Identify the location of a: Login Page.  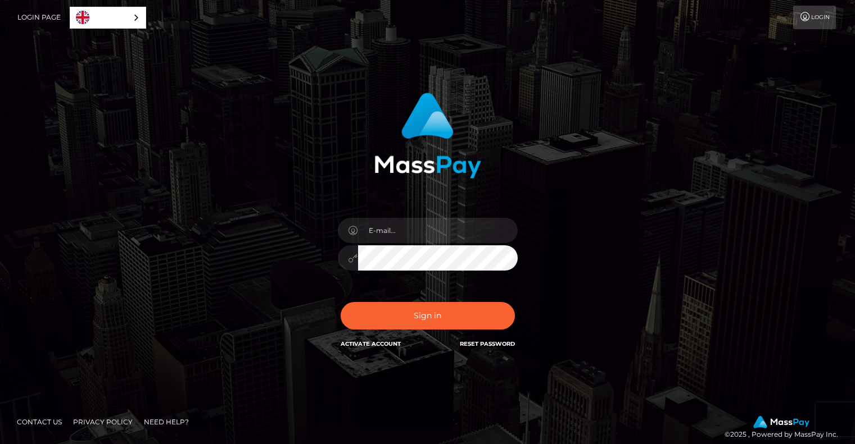
(39, 17).